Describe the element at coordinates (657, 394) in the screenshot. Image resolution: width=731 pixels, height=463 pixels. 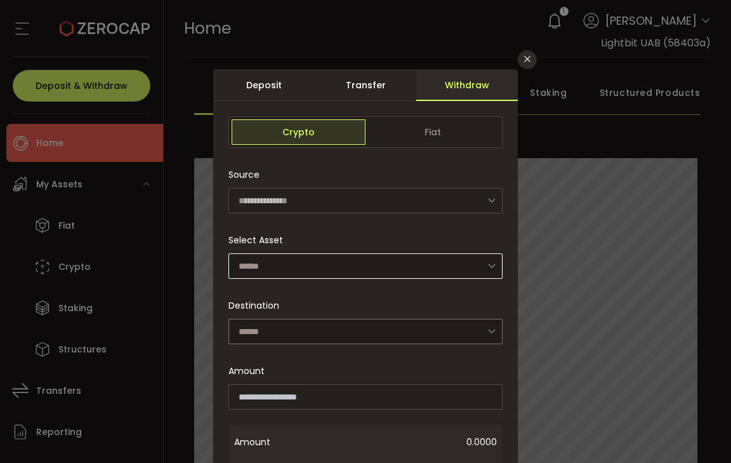
I see `div: Chat Widget` at that location.